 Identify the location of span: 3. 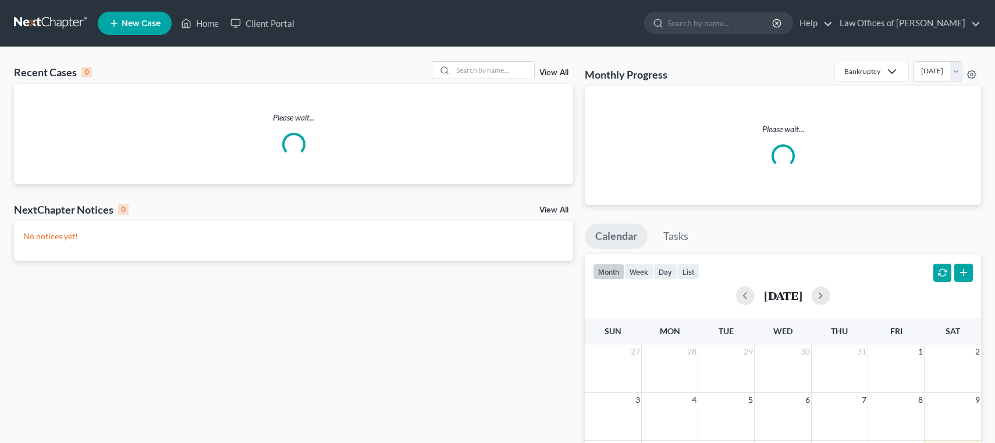
(638, 400).